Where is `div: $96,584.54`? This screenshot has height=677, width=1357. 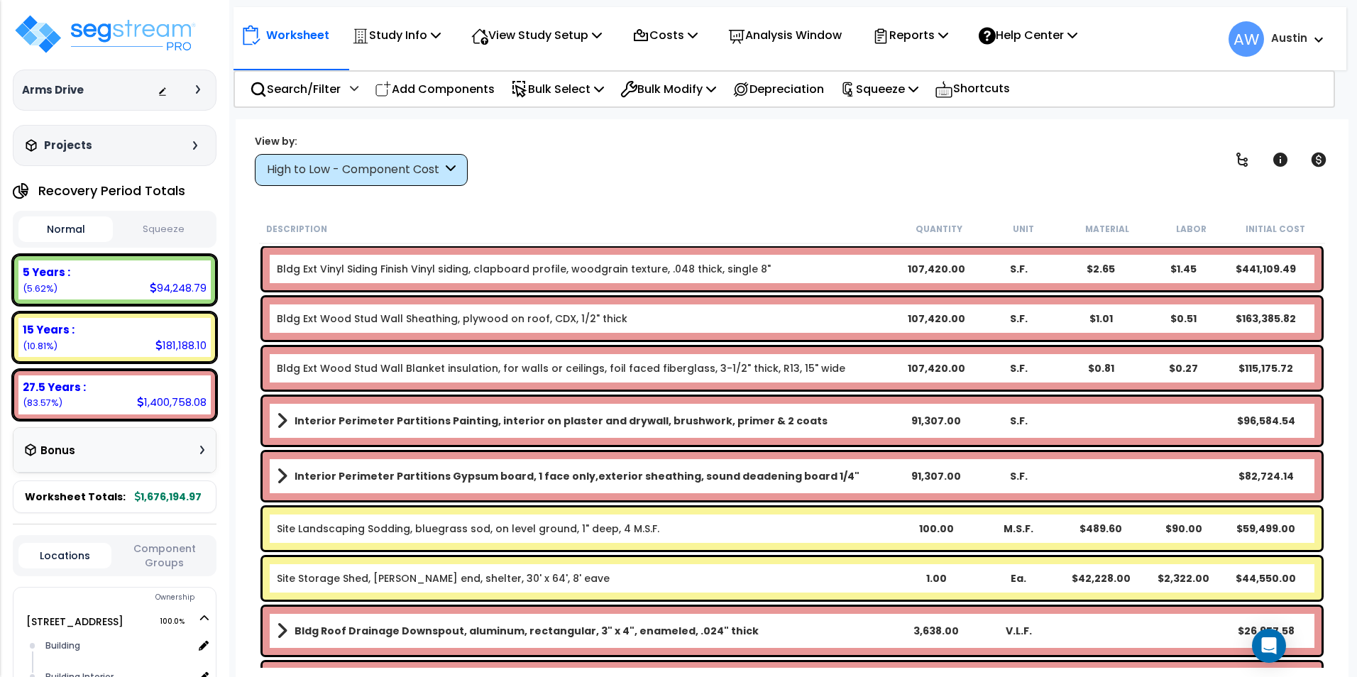 div: $96,584.54 is located at coordinates (1265, 421).